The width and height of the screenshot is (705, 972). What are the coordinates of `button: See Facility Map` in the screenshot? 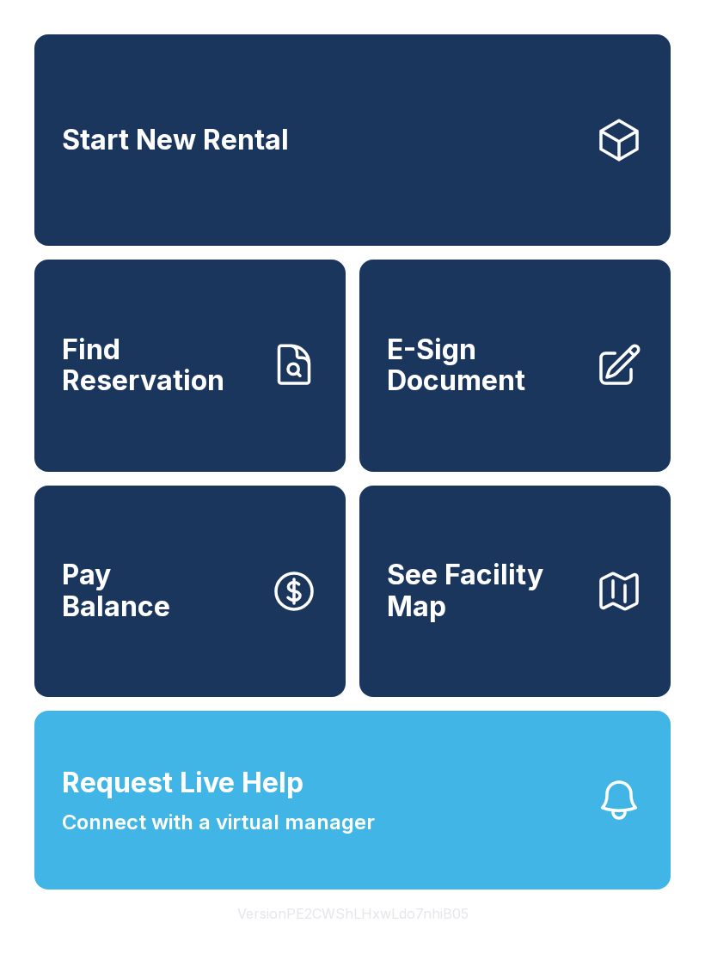 It's located at (515, 592).